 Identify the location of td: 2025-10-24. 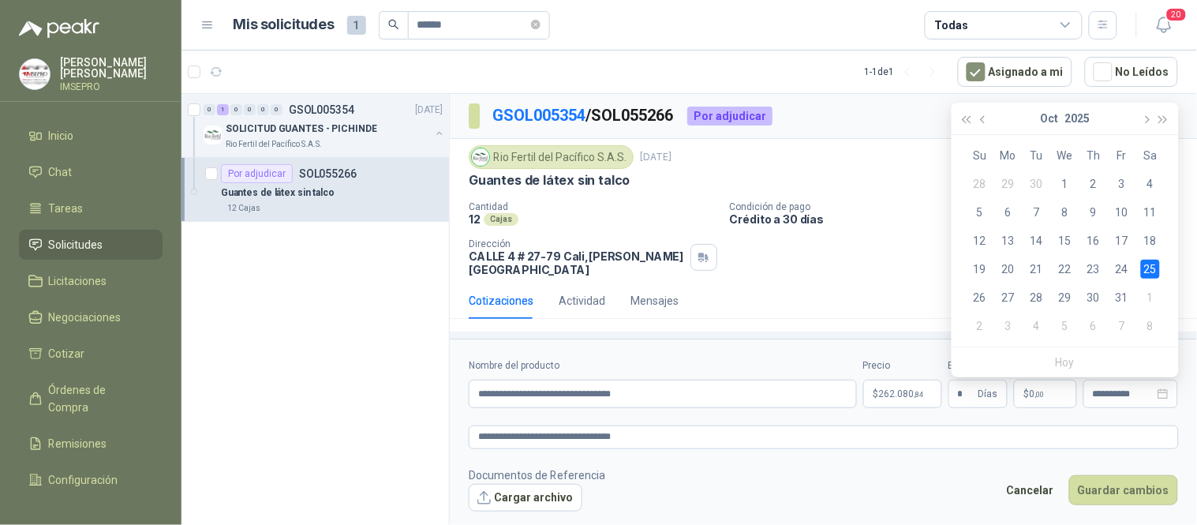
(1122, 269).